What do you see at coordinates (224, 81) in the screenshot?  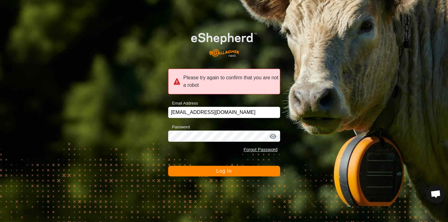 I see `div: Please try again to confirm that you are not a robot` at bounding box center [224, 81].